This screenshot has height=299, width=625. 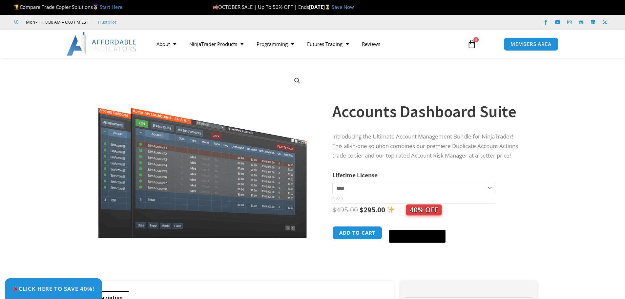 What do you see at coordinates (53, 288) in the screenshot?
I see `span: Click Here to save 40%!` at bounding box center [53, 288].